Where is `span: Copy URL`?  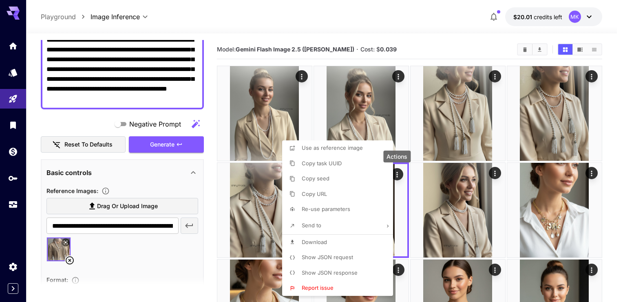
span: Copy URL is located at coordinates (315, 194).